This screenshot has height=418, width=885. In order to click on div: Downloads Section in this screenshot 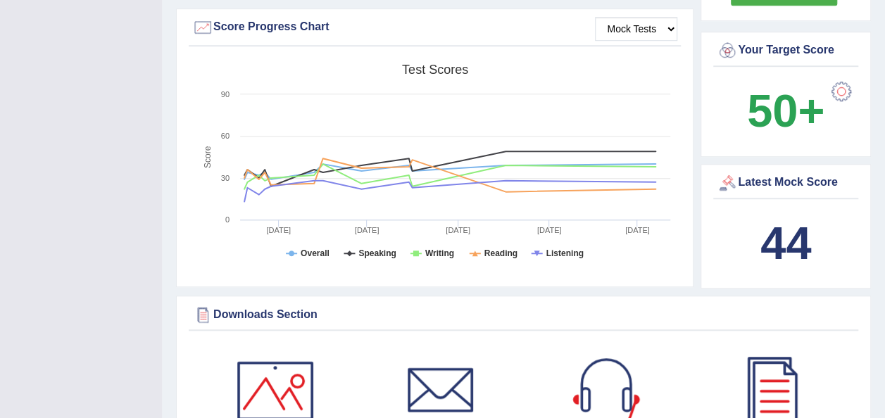, I will do `click(523, 315)`.